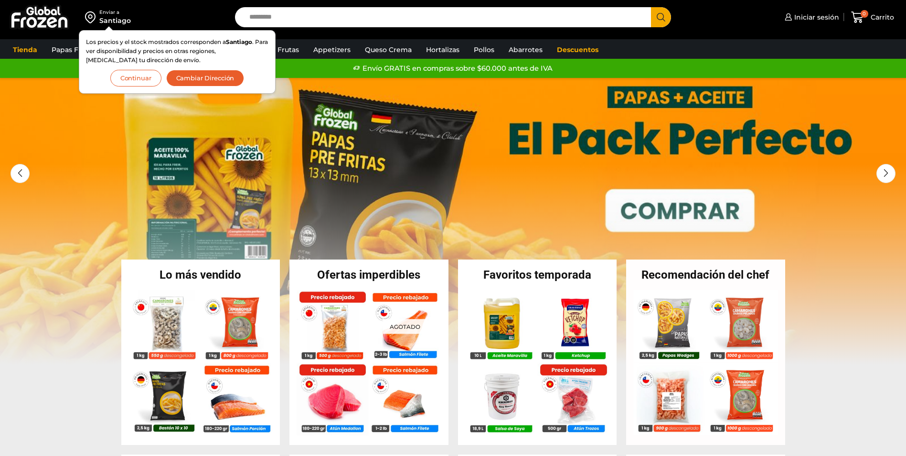 The height and width of the screenshot is (456, 906). Describe the element at coordinates (873, 17) in the screenshot. I see `a: 0 Carrito` at that location.